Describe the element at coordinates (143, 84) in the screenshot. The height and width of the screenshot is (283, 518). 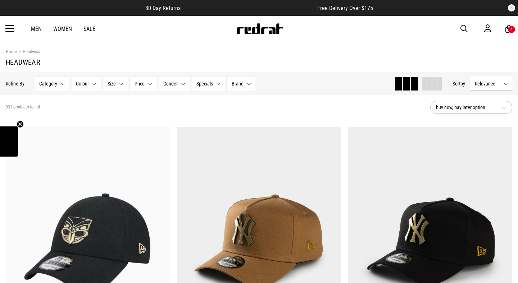
I see `button: Price` at that location.